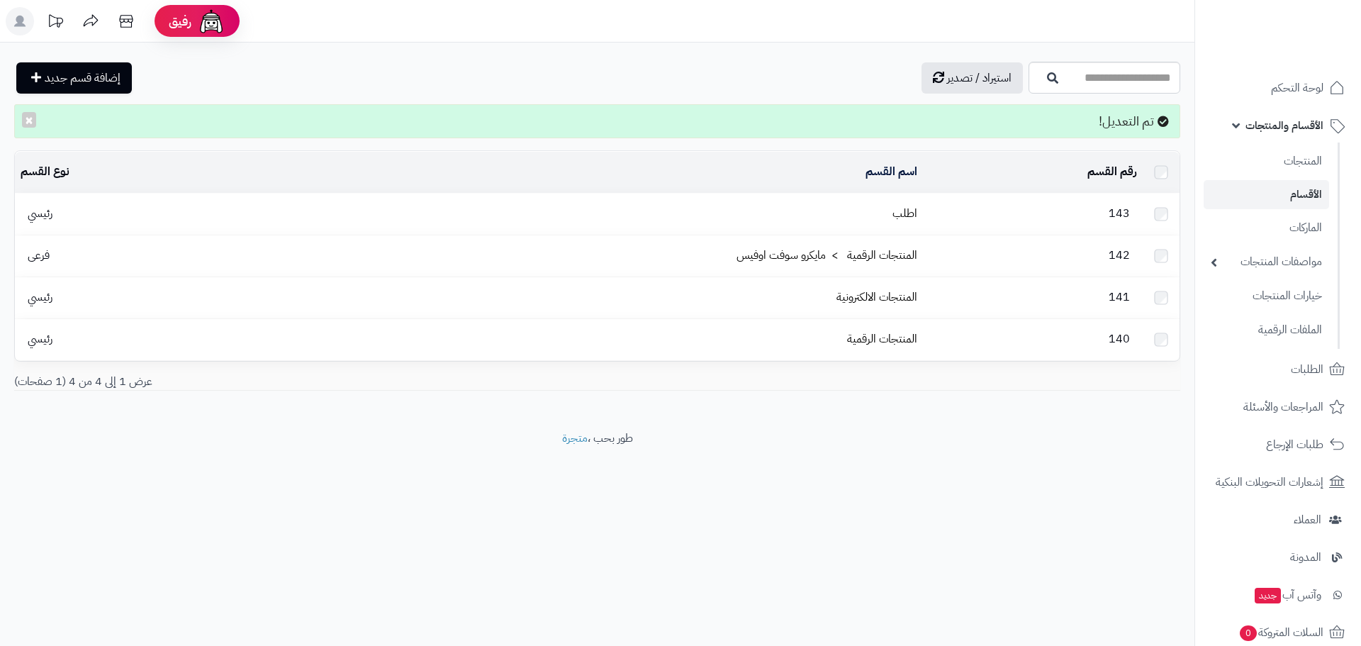  Describe the element at coordinates (1278, 595) in the screenshot. I see `a: وآتس آبجديد` at that location.